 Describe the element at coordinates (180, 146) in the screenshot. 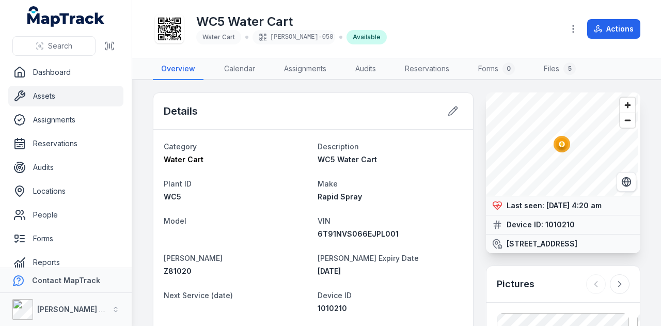

I see `span: Category` at that location.